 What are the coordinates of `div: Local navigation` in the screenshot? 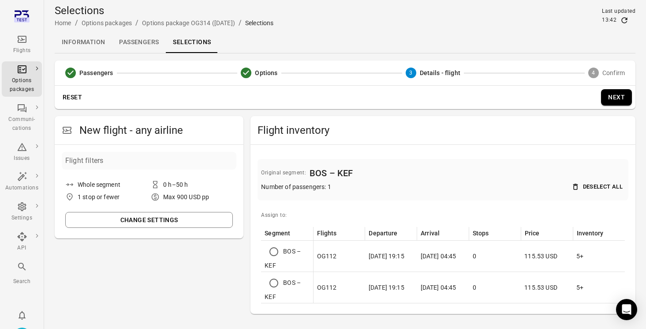 It's located at (345, 42).